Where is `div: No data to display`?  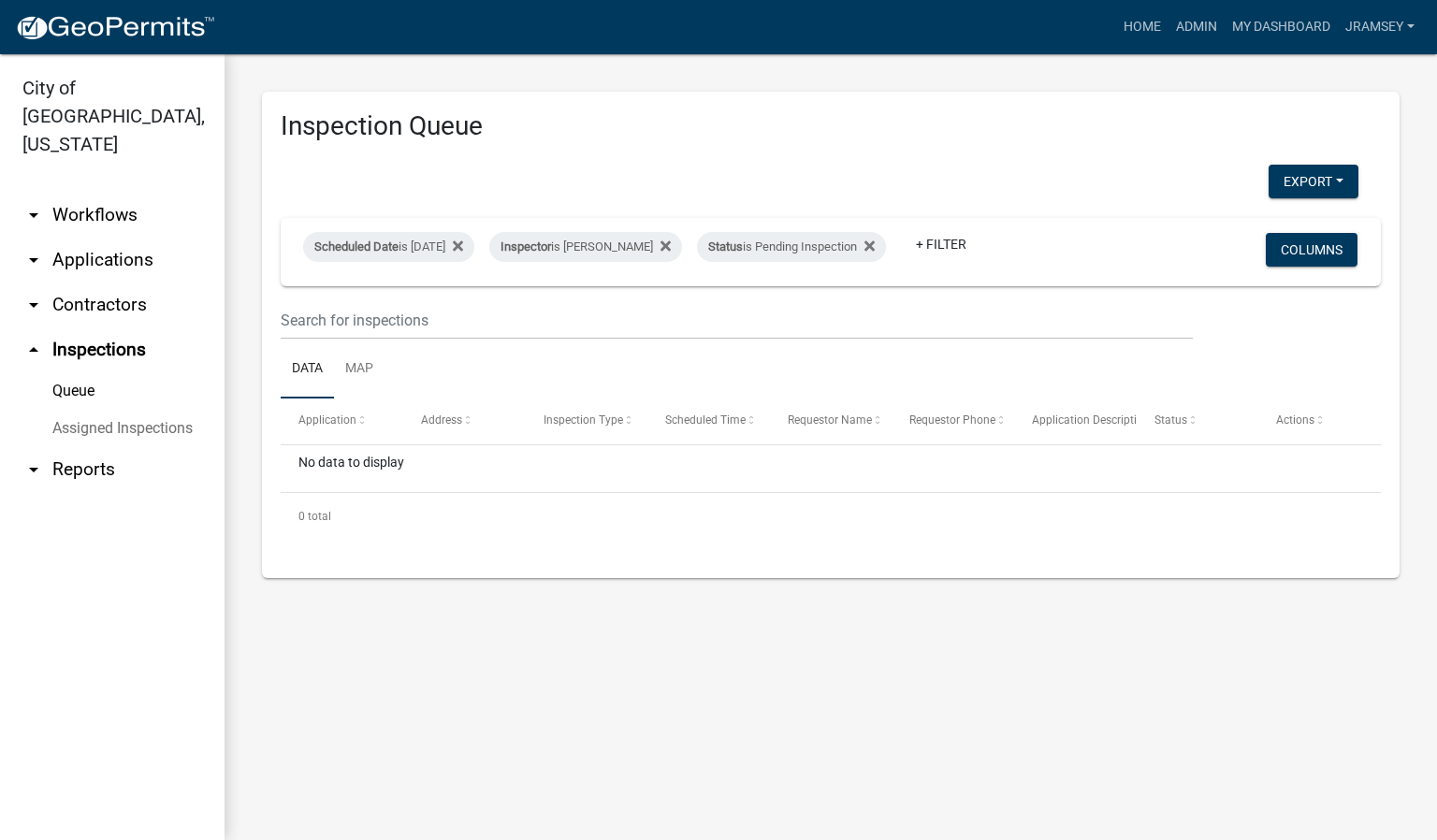 div: No data to display is located at coordinates (831, 468).